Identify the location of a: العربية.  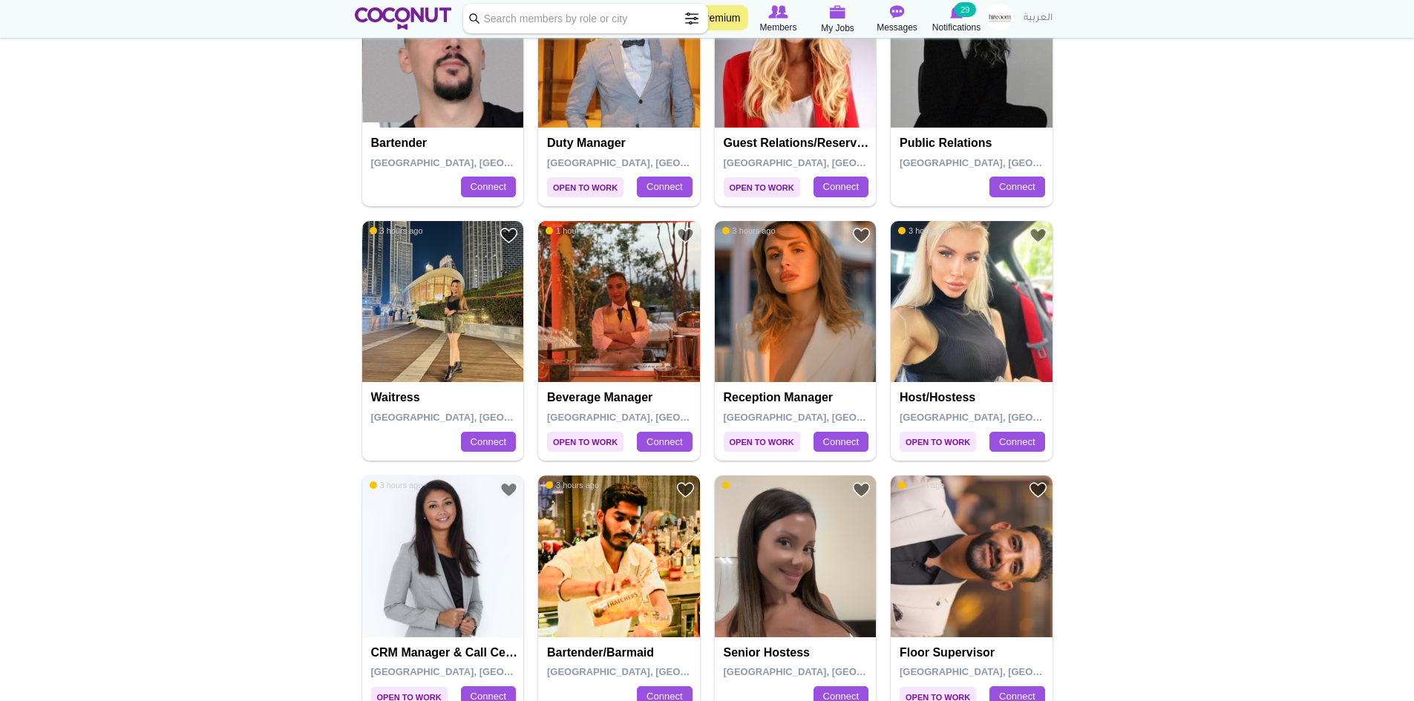
(1038, 19).